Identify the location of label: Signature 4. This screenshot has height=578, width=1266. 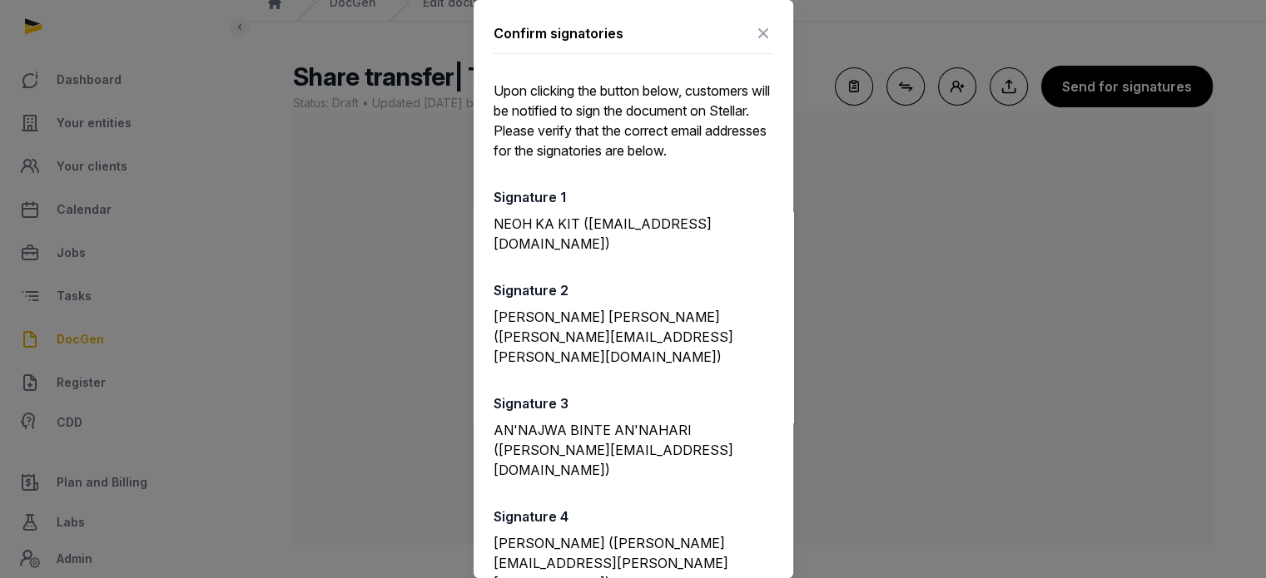
(633, 517).